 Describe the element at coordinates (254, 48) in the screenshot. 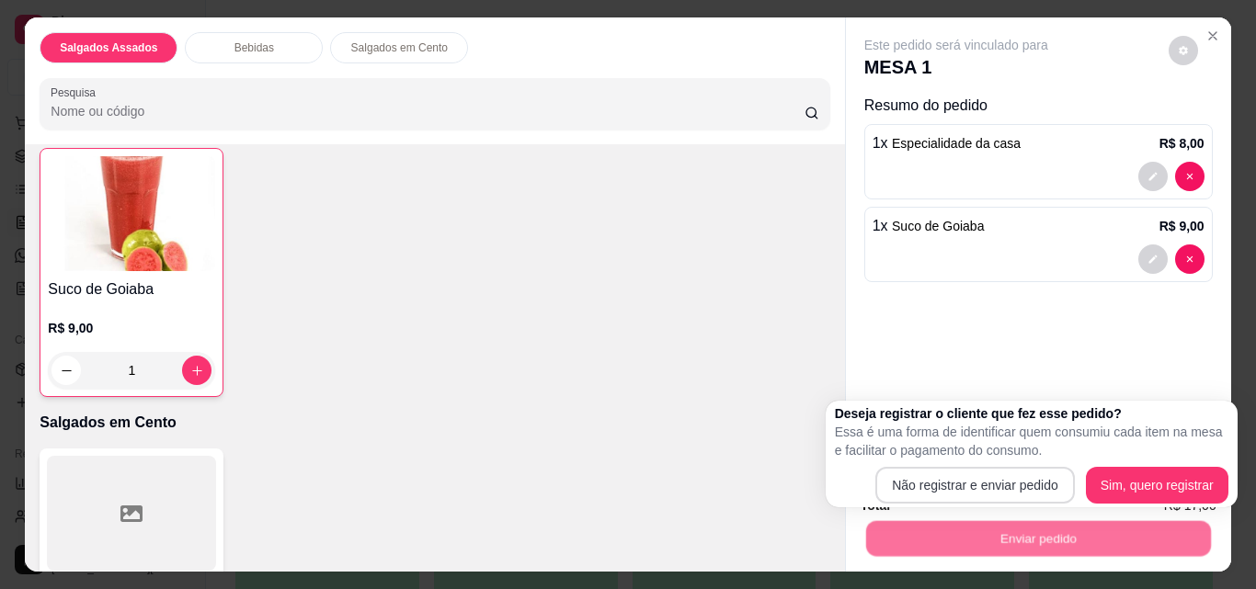

I see `p: Bebidas` at that location.